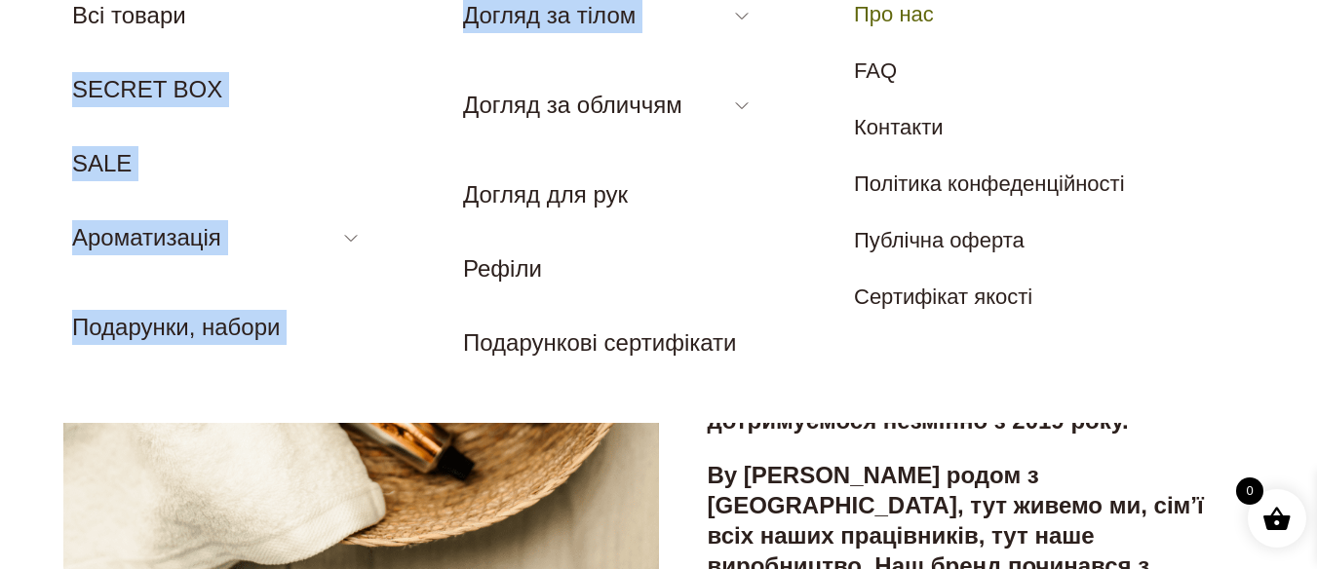 The height and width of the screenshot is (569, 1317). Describe the element at coordinates (101, 163) in the screenshot. I see `a: SALE` at that location.